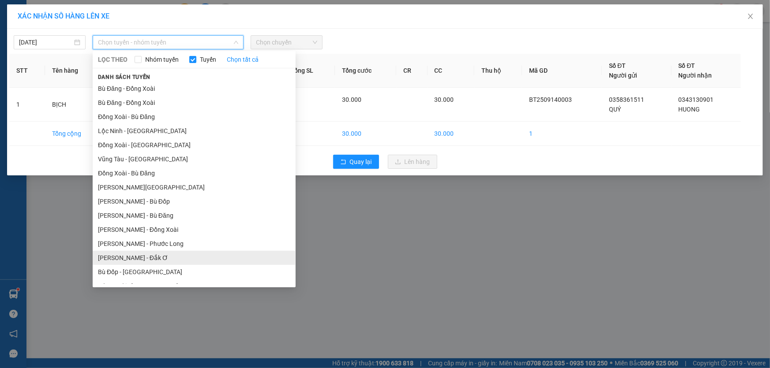  I want to click on span: Chọn tuyến - nhóm tuyến, so click(168, 42).